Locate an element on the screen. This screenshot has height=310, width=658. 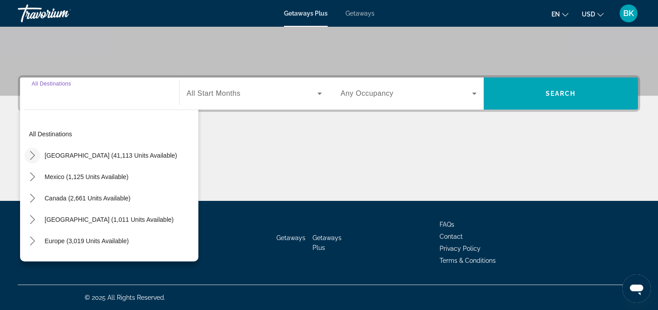
span: en is located at coordinates (555, 14).